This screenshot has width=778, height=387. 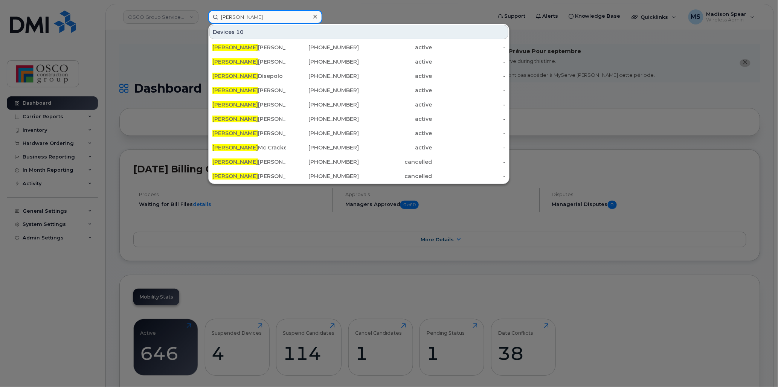 I want to click on span: 10, so click(x=240, y=32).